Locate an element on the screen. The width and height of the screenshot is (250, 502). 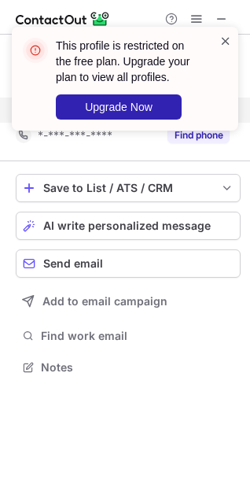
span: Add to email campaign is located at coordinates (105, 301).